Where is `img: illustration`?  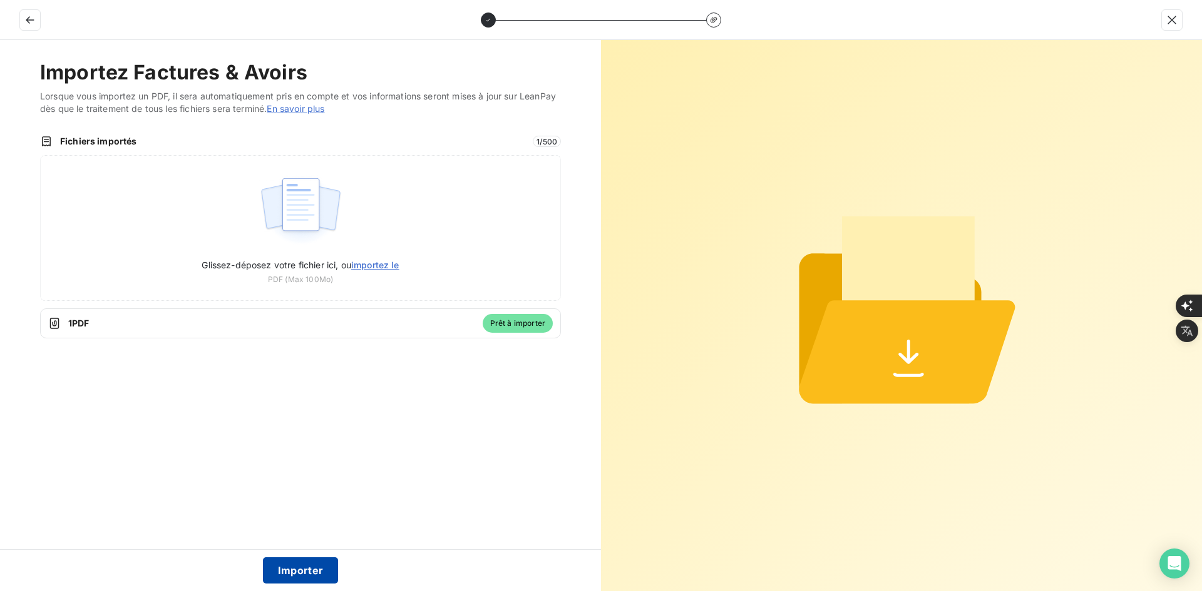
img: illustration is located at coordinates (300, 211).